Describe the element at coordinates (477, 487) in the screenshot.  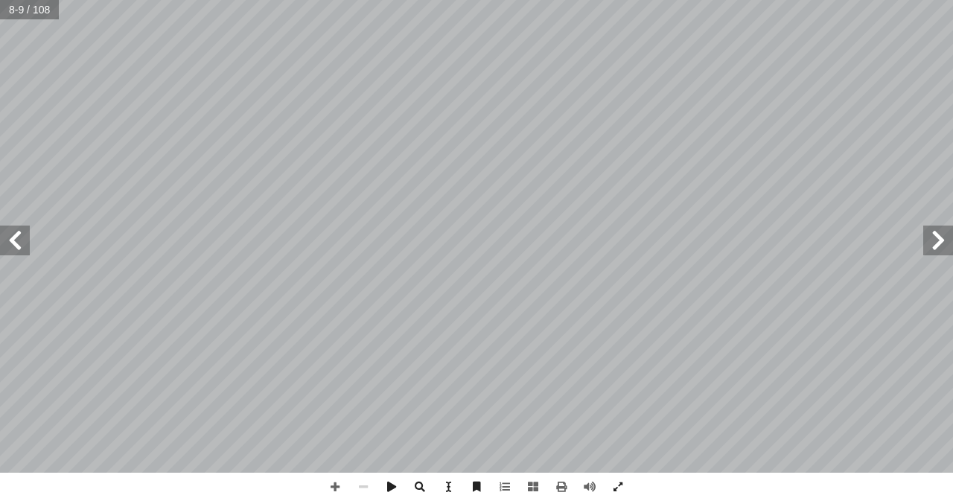
I see `span: إشارة مرجعية` at that location.